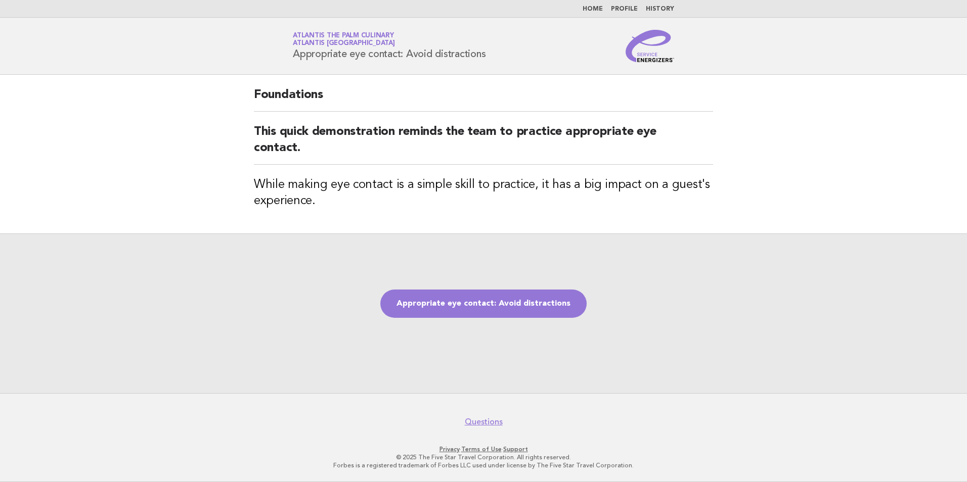  What do you see at coordinates (483, 422) in the screenshot?
I see `a: Questions` at bounding box center [483, 422].